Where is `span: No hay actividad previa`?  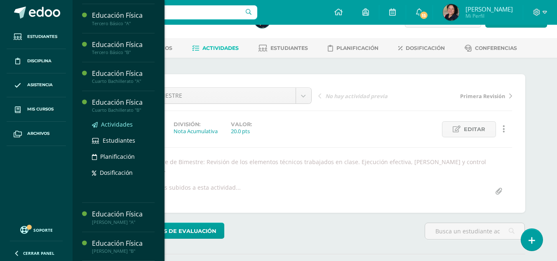
span: No hay actividad previa is located at coordinates (356, 96).